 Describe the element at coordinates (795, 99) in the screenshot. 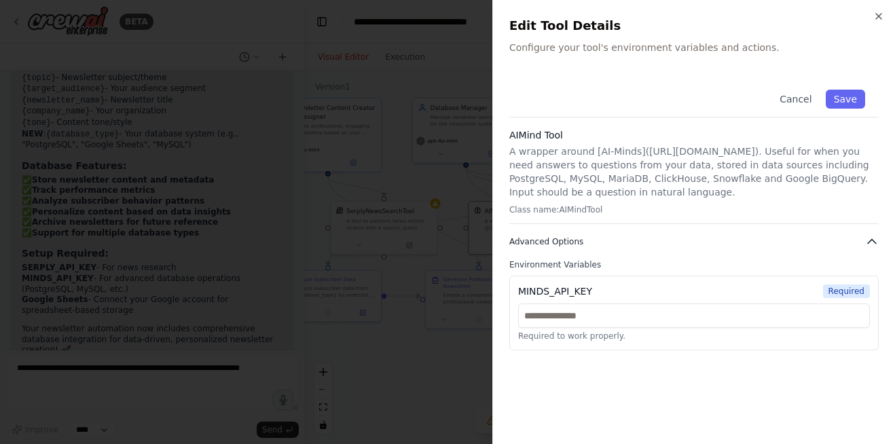

I see `button: Cancel` at that location.